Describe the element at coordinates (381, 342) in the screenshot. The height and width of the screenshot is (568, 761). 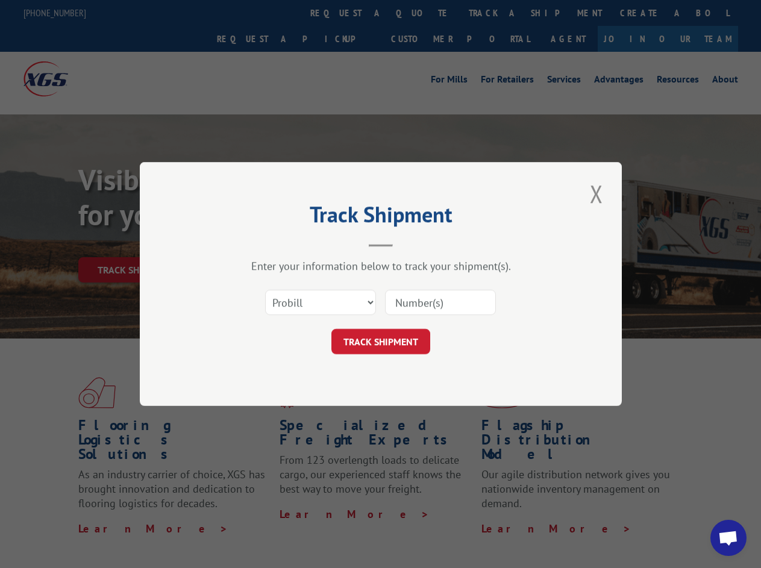
I see `button: TRACK SHIPMENT` at that location.